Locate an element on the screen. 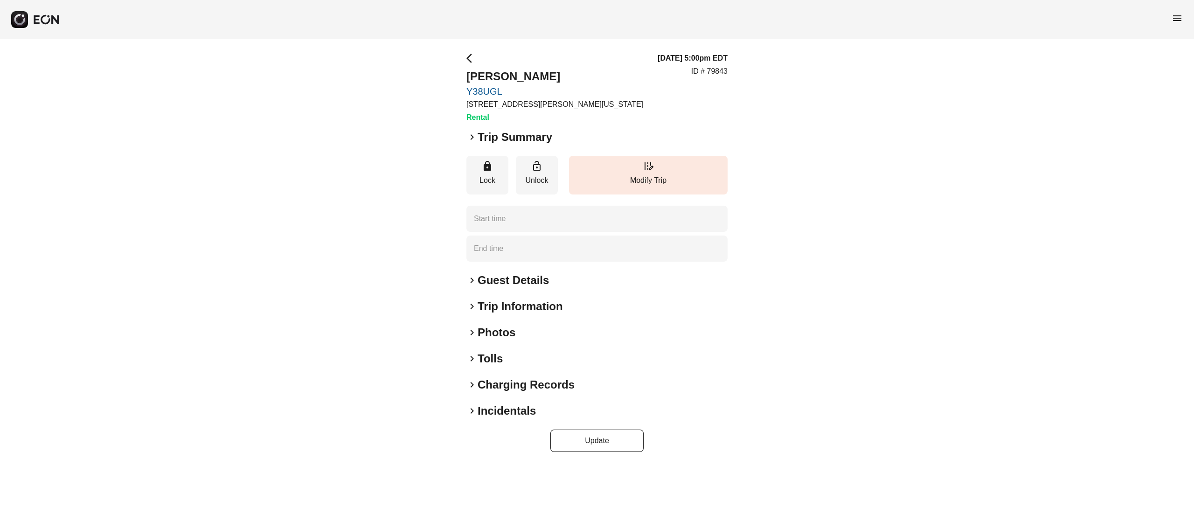 The height and width of the screenshot is (514, 1194). p: ID # 79843 is located at coordinates (709, 71).